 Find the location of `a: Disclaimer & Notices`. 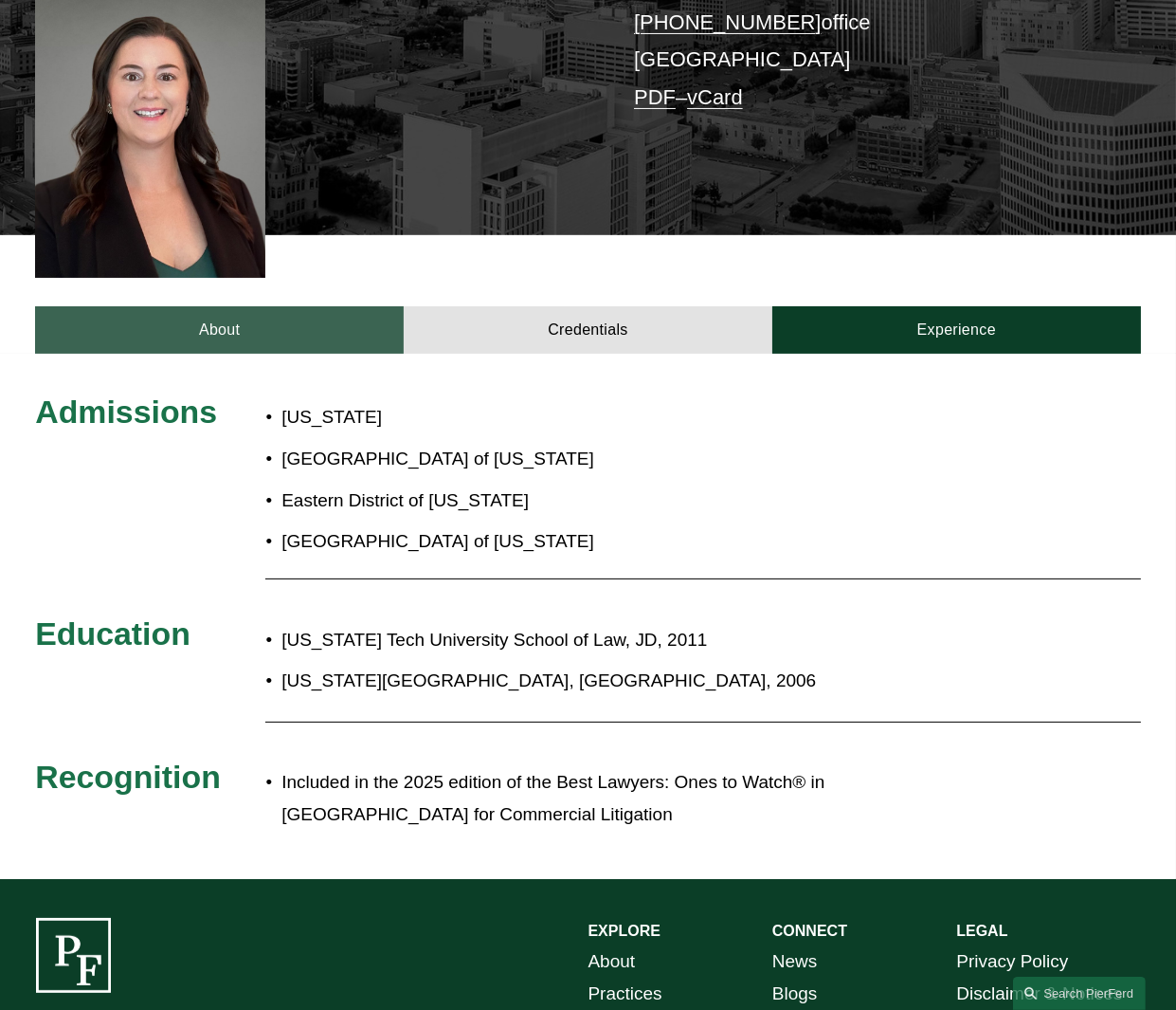

a: Disclaimer & Notices is located at coordinates (1039, 994).